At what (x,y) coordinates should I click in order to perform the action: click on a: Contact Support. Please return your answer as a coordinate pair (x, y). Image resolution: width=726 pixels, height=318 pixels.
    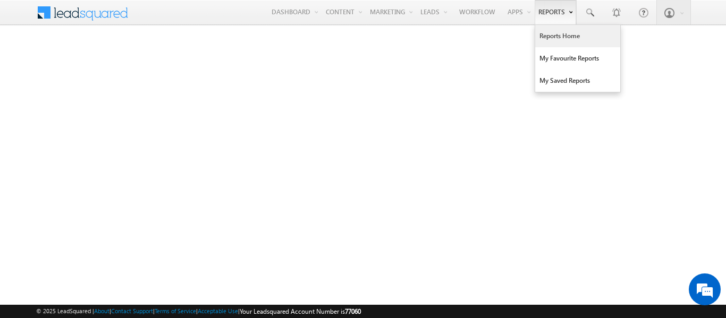
    Looking at the image, I should click on (132, 311).